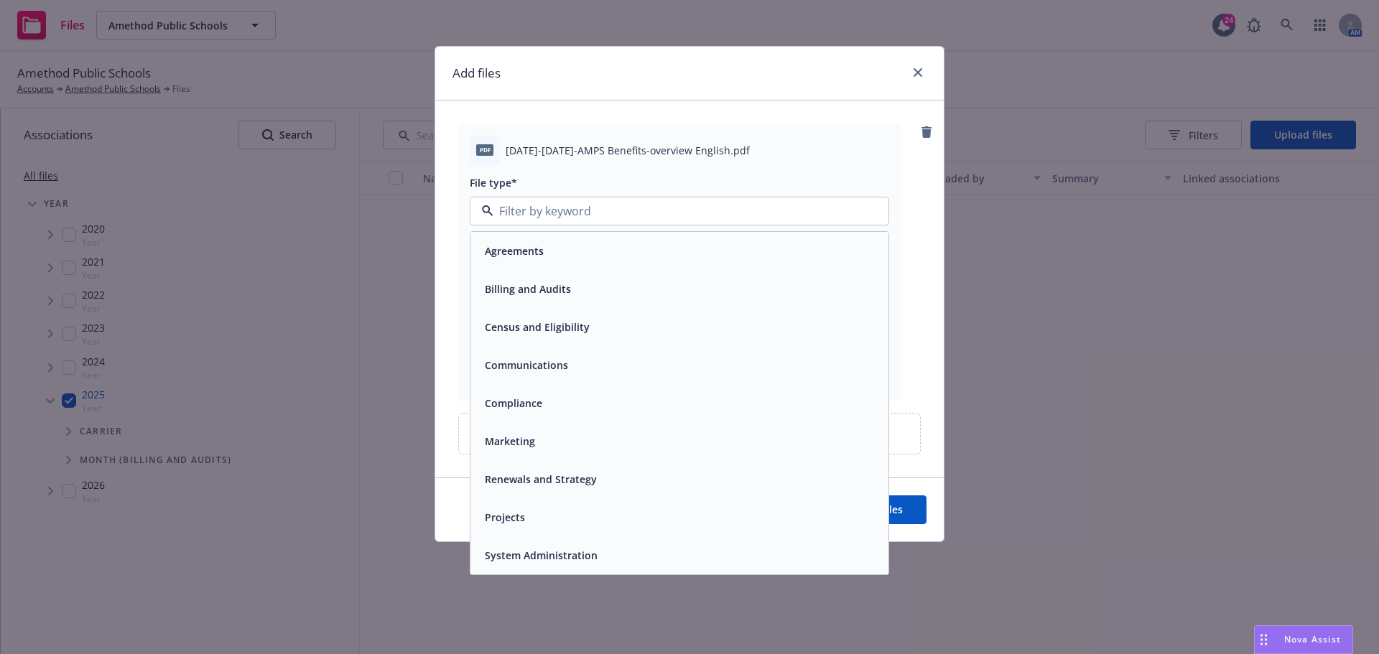  What do you see at coordinates (537, 327) in the screenshot?
I see `span: Census and Eligibility` at bounding box center [537, 327].